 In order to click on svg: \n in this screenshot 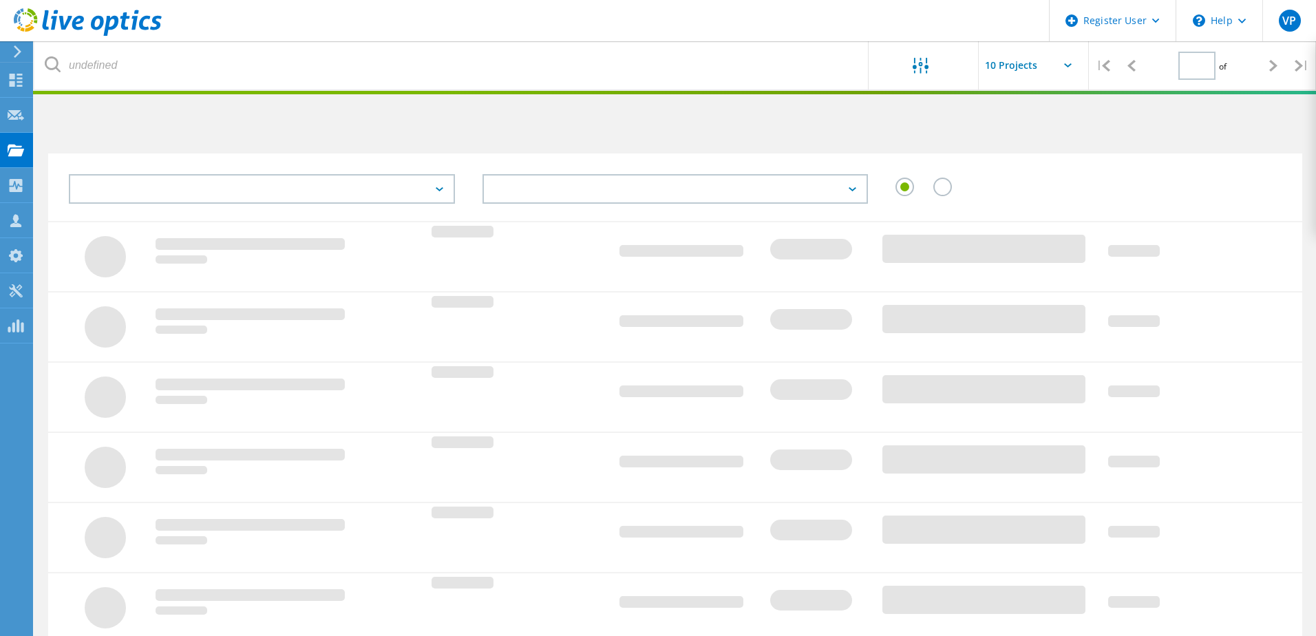, I will do `click(1199, 21)`.